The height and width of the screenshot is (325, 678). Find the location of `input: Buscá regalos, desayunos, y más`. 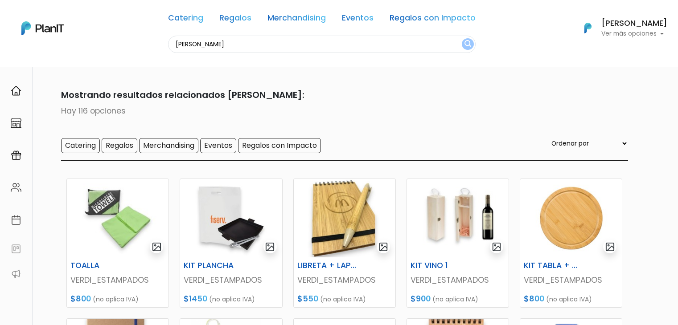

input: Buscá regalos, desayunos, y más is located at coordinates (322, 44).